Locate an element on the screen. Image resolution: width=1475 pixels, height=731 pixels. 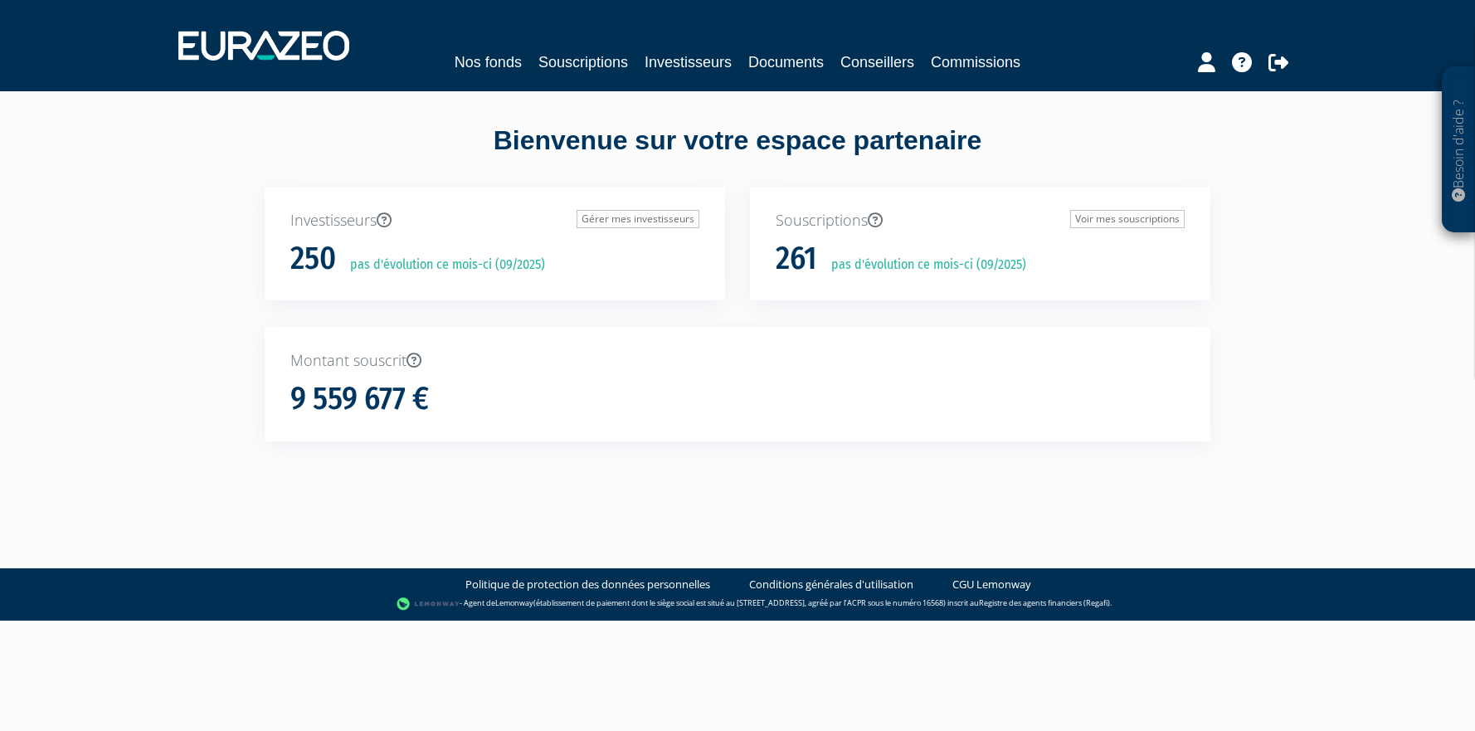
a: Nos fonds is located at coordinates (488, 62).